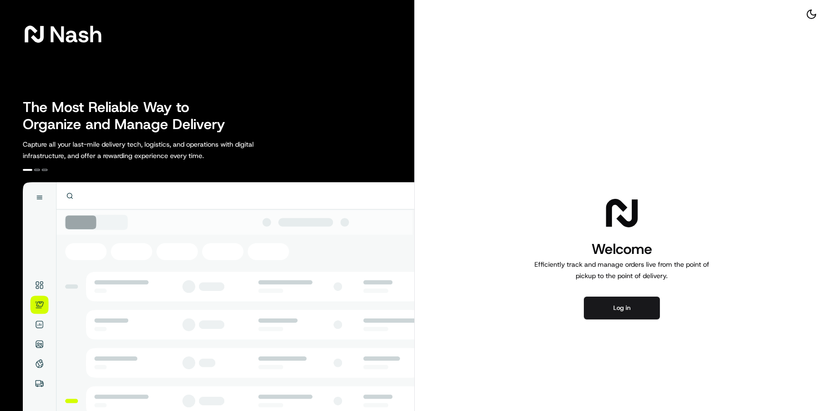  Describe the element at coordinates (622, 308) in the screenshot. I see `button: Log in` at that location.